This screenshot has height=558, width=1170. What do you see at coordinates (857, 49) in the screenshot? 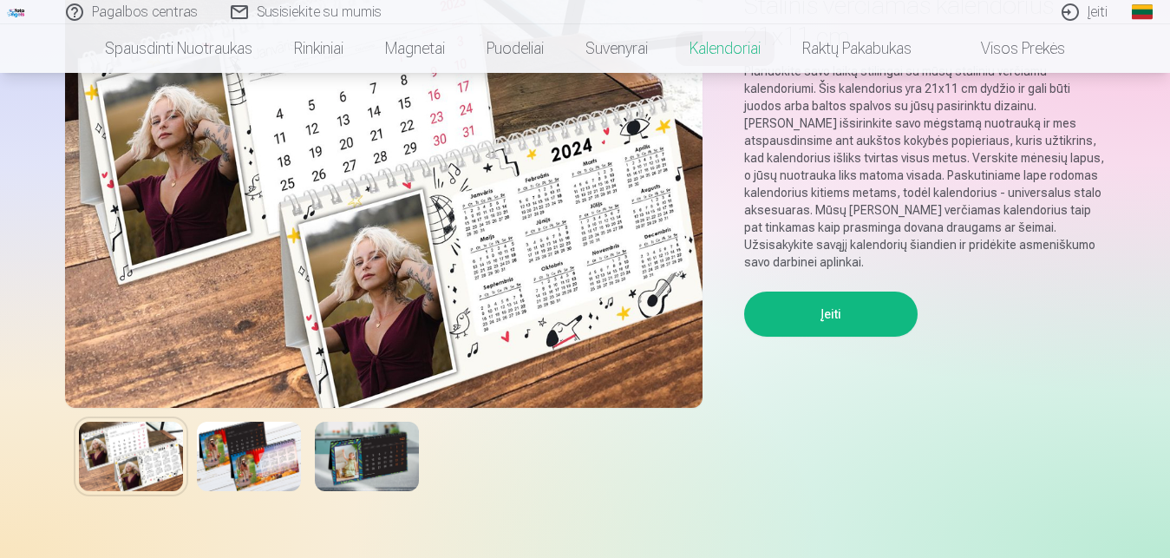
I see `a: Raktų pakabukas` at bounding box center [857, 49].